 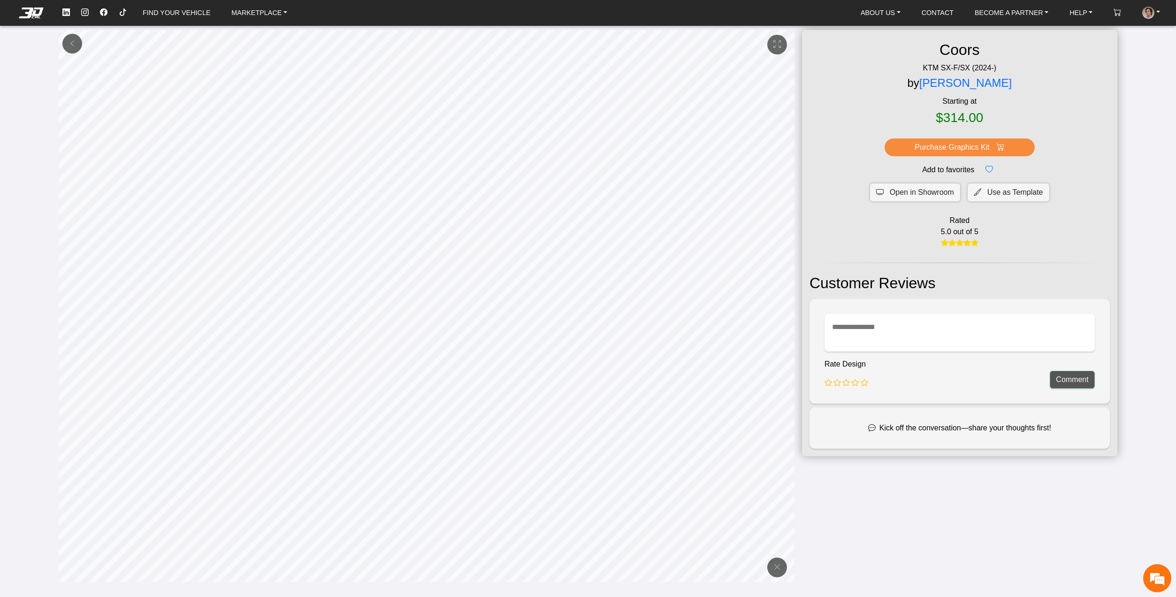 What do you see at coordinates (1008, 192) in the screenshot?
I see `button: Use as Template` at bounding box center [1008, 192].